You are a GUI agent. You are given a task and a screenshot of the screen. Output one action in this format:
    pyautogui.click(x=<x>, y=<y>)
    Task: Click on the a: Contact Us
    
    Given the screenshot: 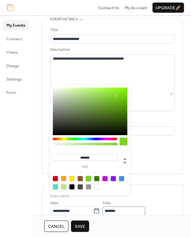 What is the action you would take?
    pyautogui.click(x=109, y=8)
    